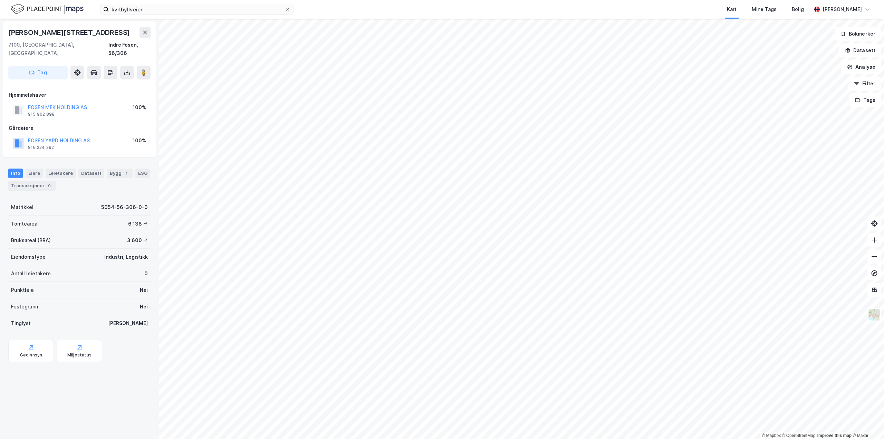  What do you see at coordinates (31, 274) in the screenshot?
I see `div: Antall leietakere` at bounding box center [31, 274].